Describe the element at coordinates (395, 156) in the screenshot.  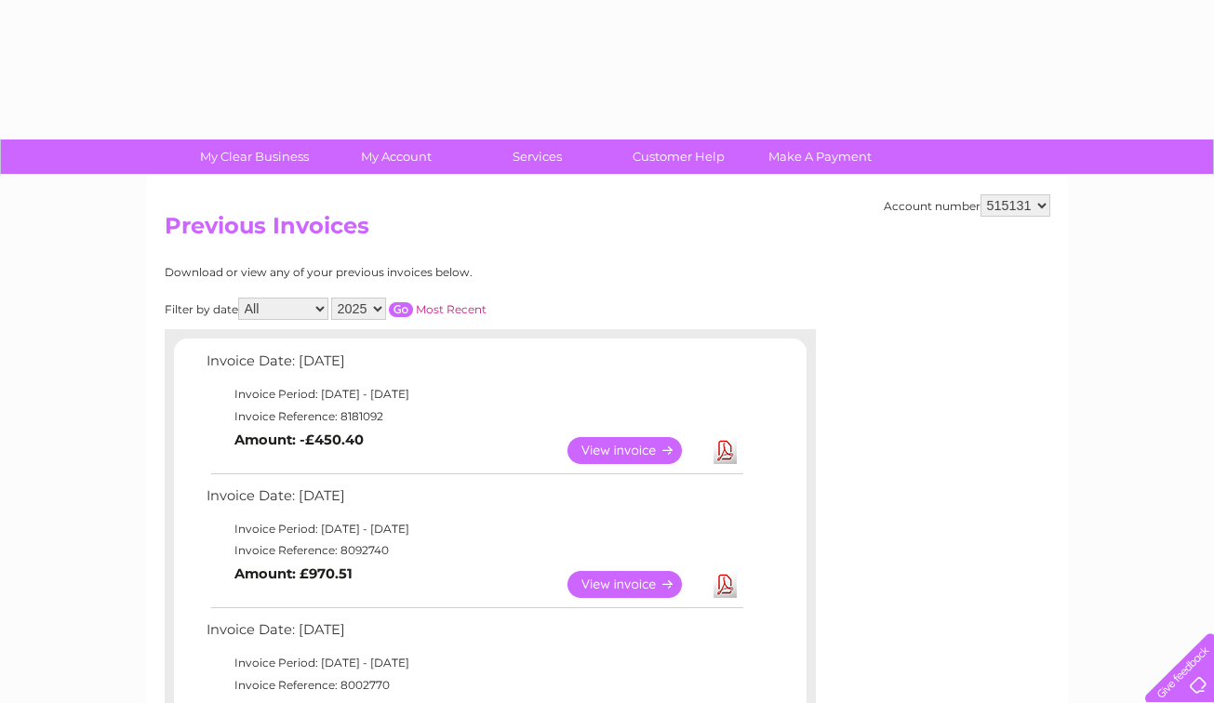
I see `a: My Account` at that location.